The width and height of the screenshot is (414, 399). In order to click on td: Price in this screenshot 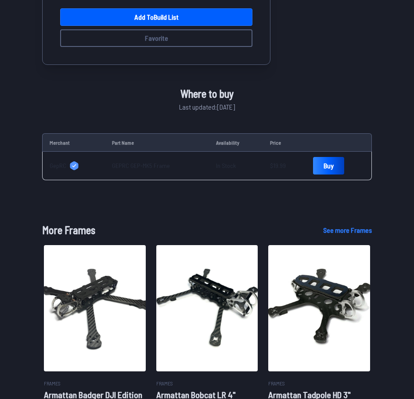, I will do `click(284, 143)`.